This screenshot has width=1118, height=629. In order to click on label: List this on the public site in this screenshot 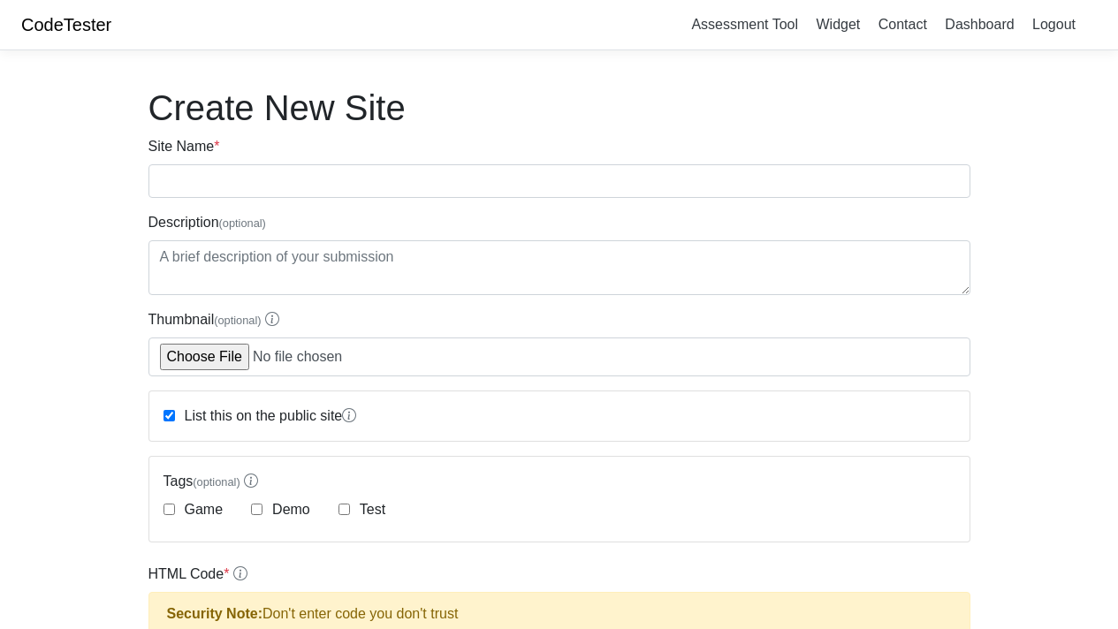, I will do `click(269, 416)`.